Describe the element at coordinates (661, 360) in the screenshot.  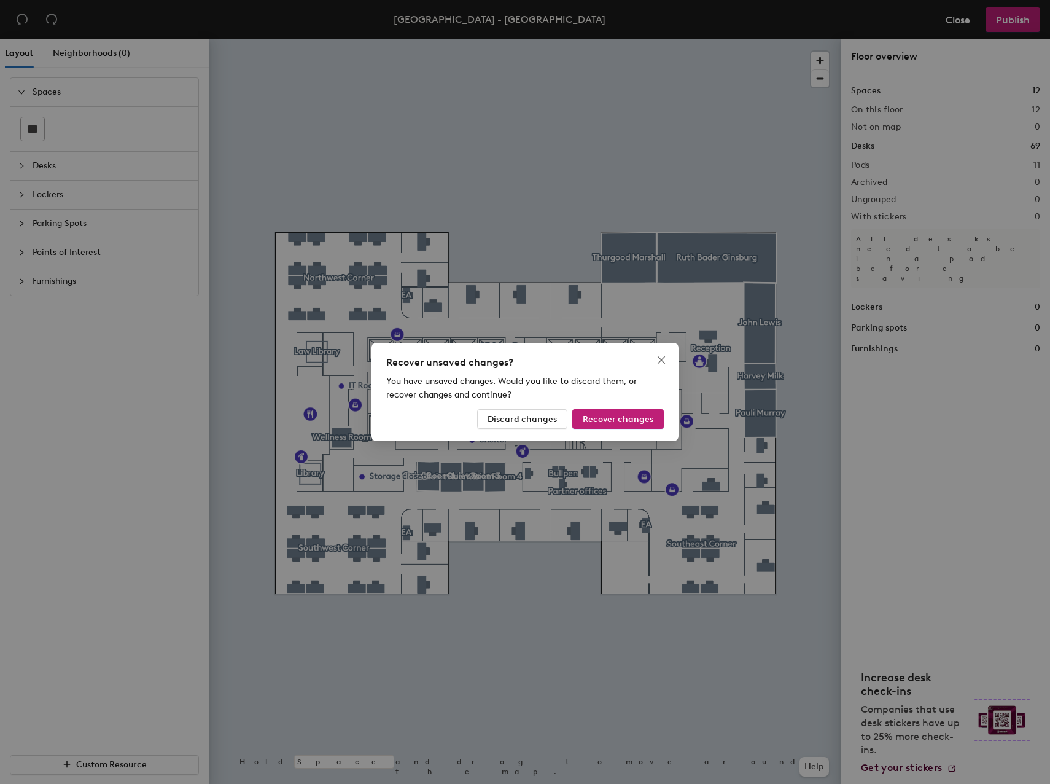
I see `span: close` at that location.